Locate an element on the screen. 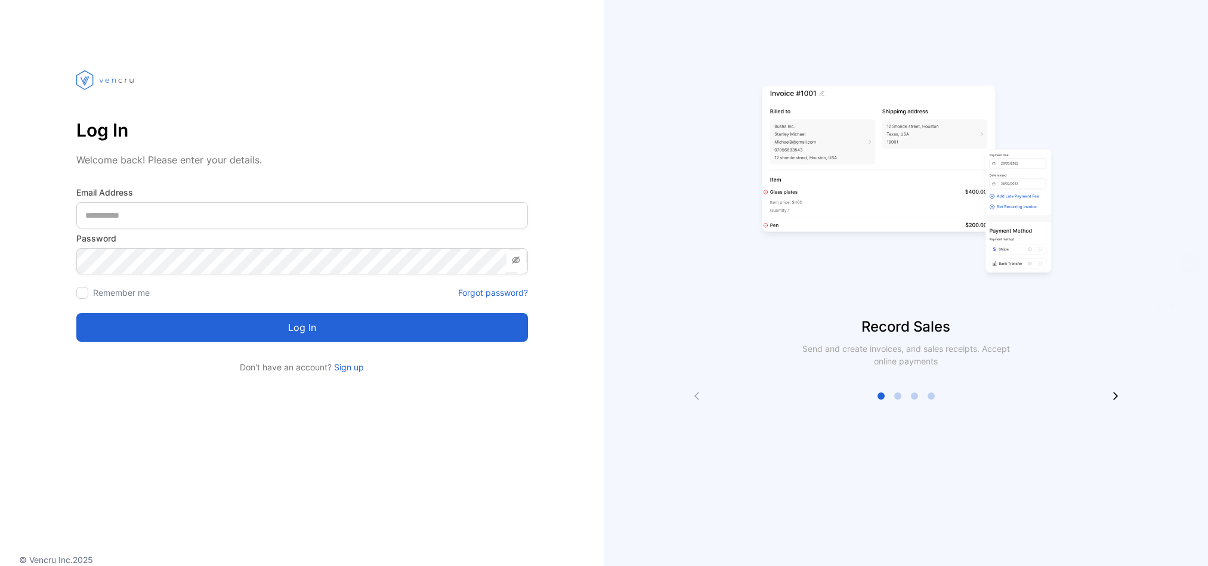 Image resolution: width=1208 pixels, height=566 pixels. button: Log in is located at coordinates (302, 328).